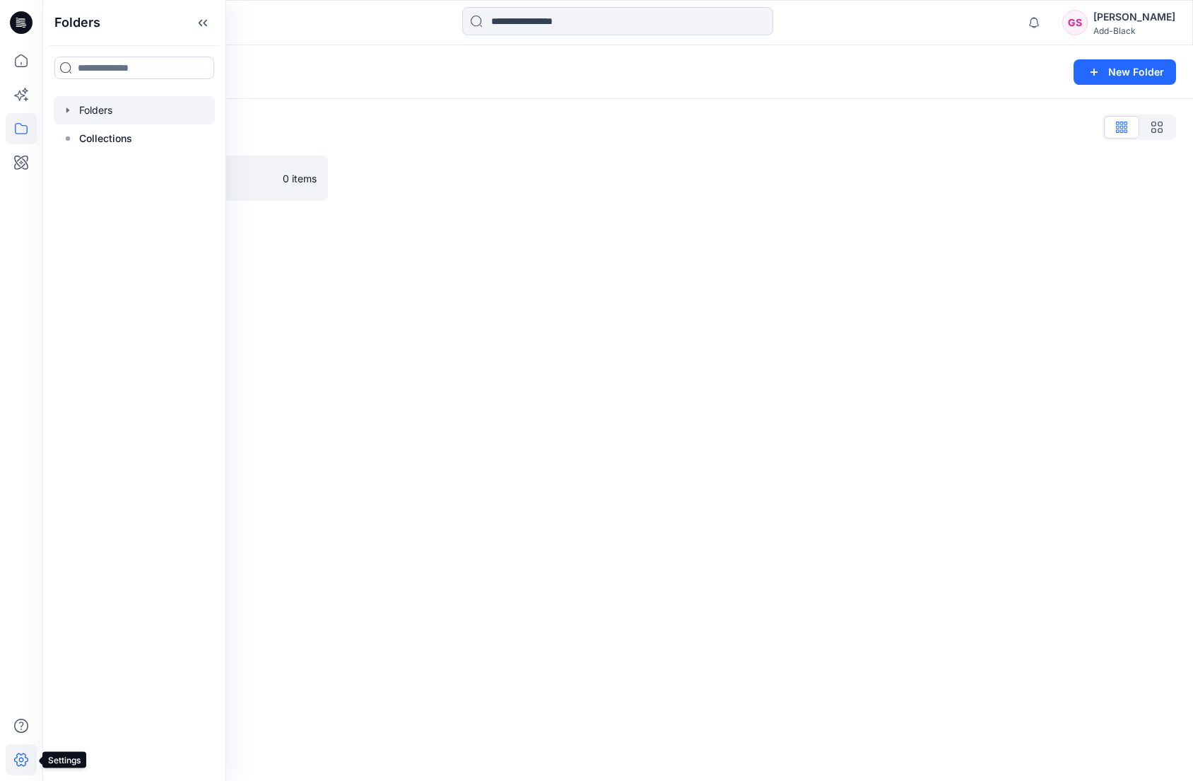 The height and width of the screenshot is (781, 1193). I want to click on p: 0 items, so click(300, 178).